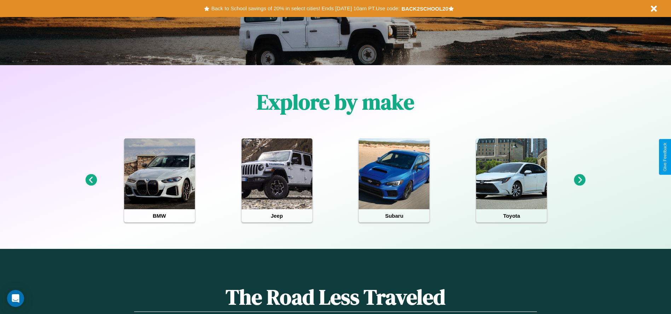 The width and height of the screenshot is (671, 314). What do you see at coordinates (394, 215) in the screenshot?
I see `h4: Subaru` at bounding box center [394, 215].